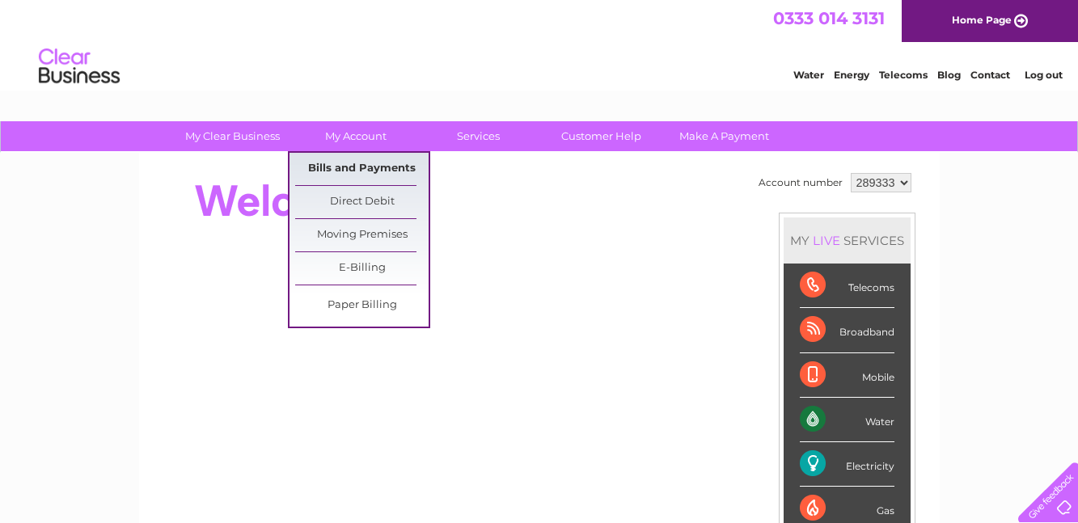  What do you see at coordinates (847, 420) in the screenshot?
I see `div: Water` at bounding box center [847, 420].